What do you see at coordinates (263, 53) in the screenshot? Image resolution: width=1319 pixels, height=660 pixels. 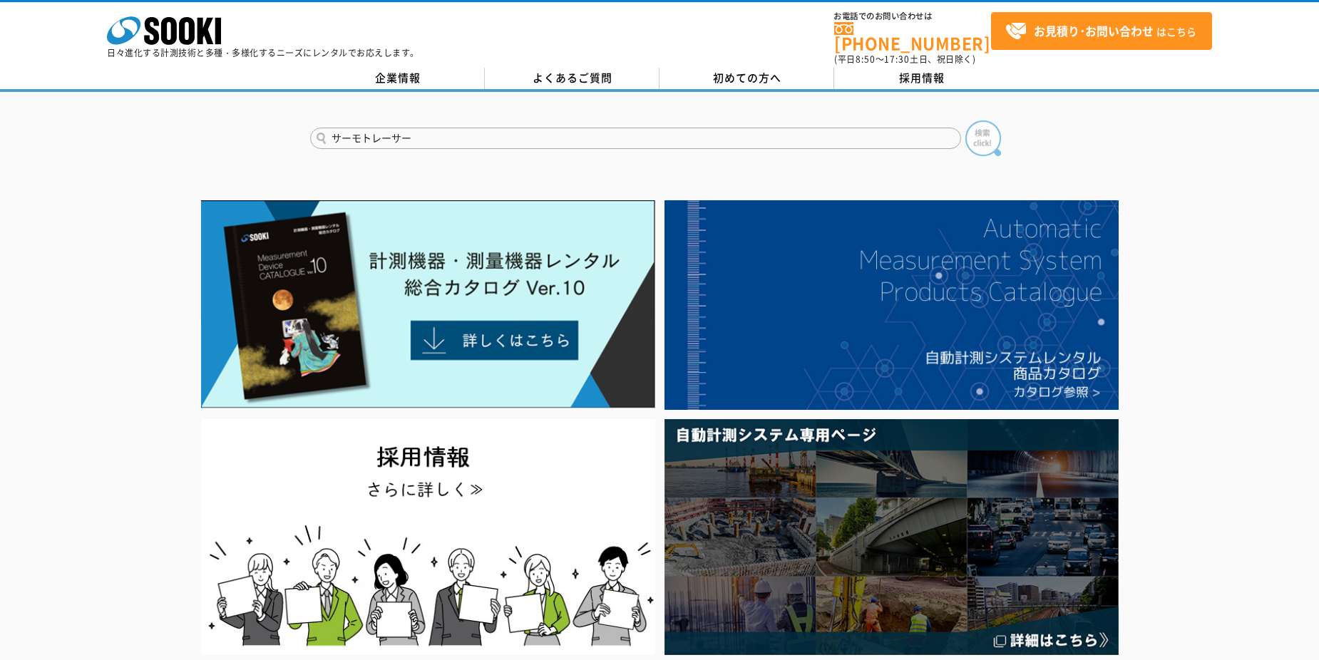 I see `p: 日々進化する計測技術と多種・多様化するニーズにレンタルでお応えします。` at bounding box center [263, 53].